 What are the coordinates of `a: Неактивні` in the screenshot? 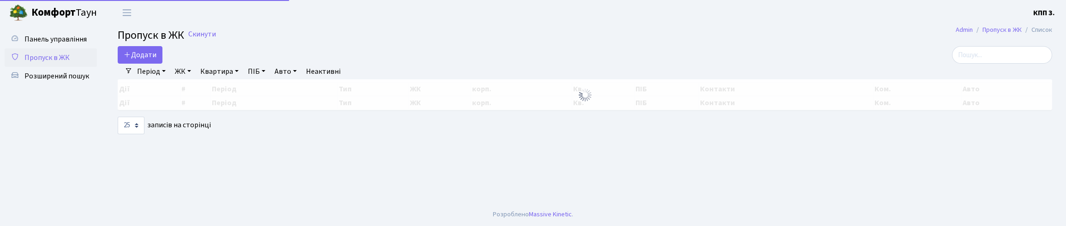 It's located at (323, 72).